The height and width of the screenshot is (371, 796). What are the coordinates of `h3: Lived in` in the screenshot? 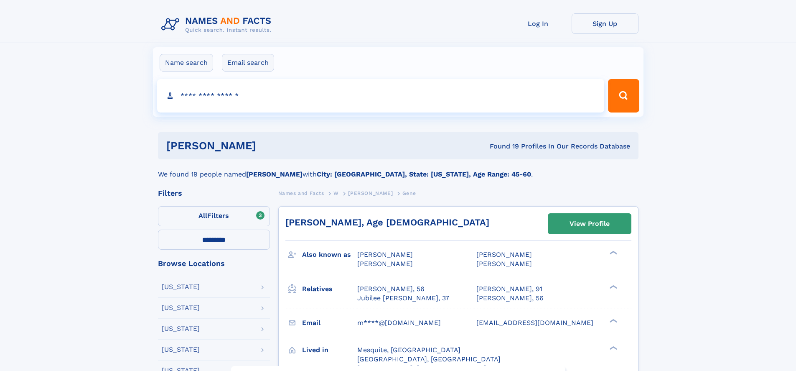 It's located at (330, 350).